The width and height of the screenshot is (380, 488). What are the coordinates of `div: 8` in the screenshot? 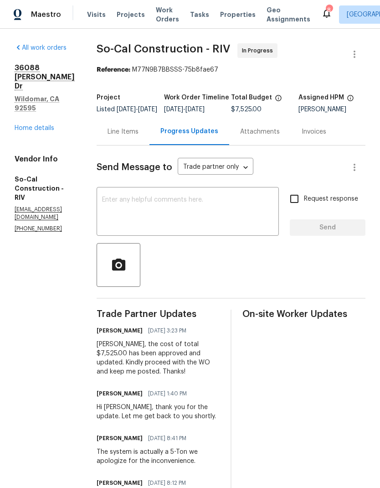 It's located at (329, 10).